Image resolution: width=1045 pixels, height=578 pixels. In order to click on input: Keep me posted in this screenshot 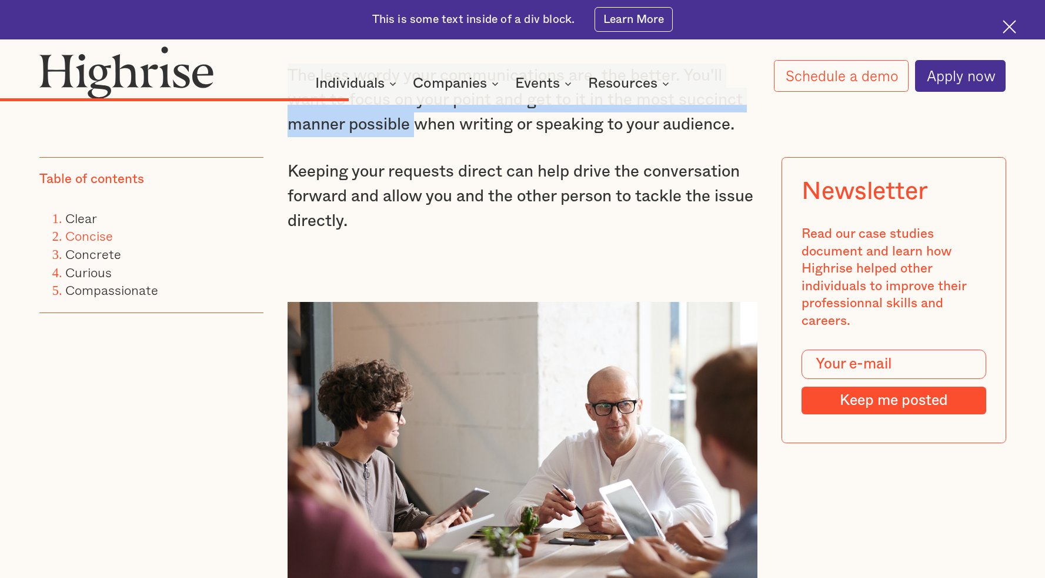, I will do `click(893, 400)`.